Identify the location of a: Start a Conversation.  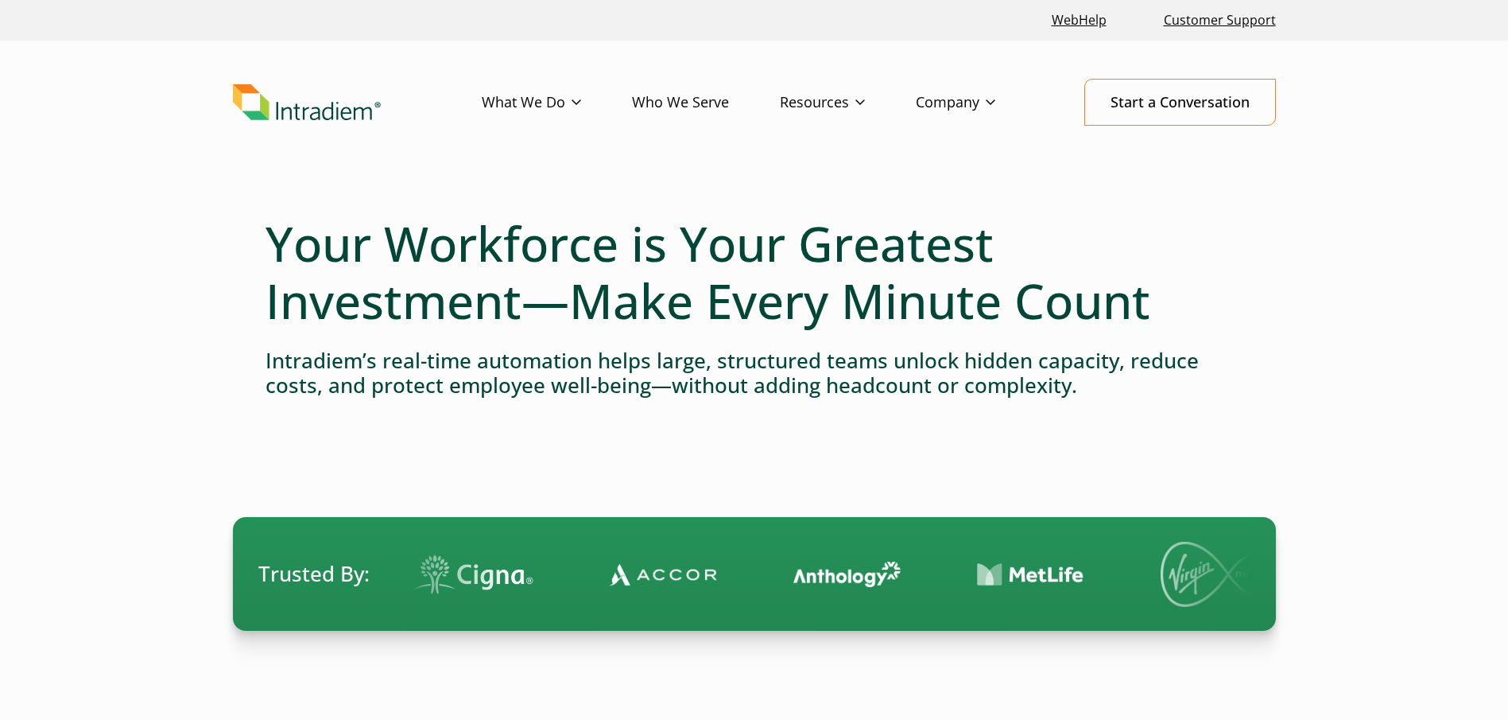
(1180, 102).